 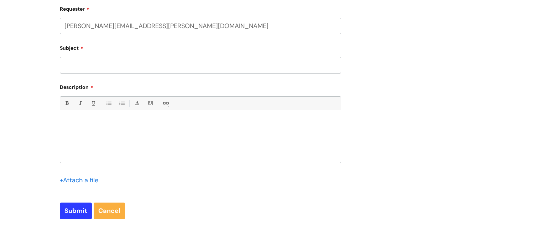 I want to click on label: Requester, so click(x=200, y=8).